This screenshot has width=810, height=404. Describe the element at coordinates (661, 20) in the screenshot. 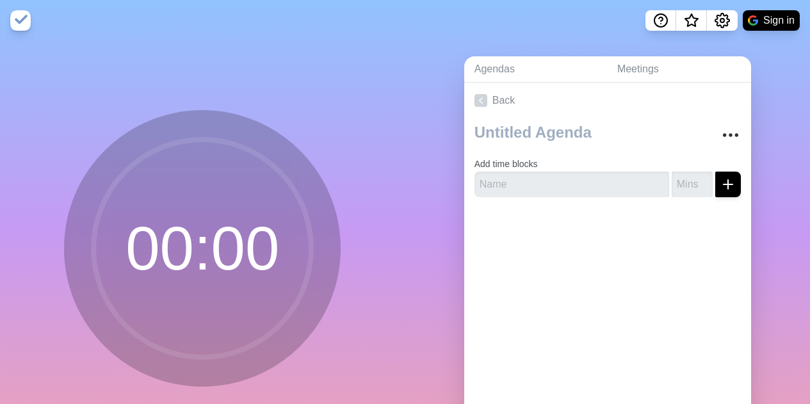

I see `button: Help` at that location.